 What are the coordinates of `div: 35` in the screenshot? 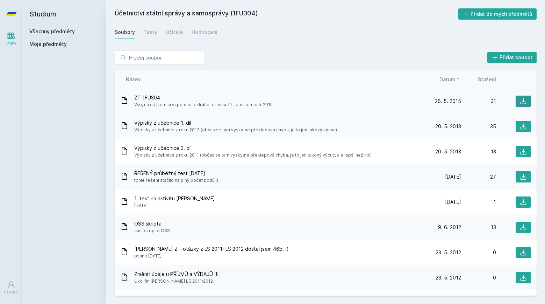 It's located at (479, 126).